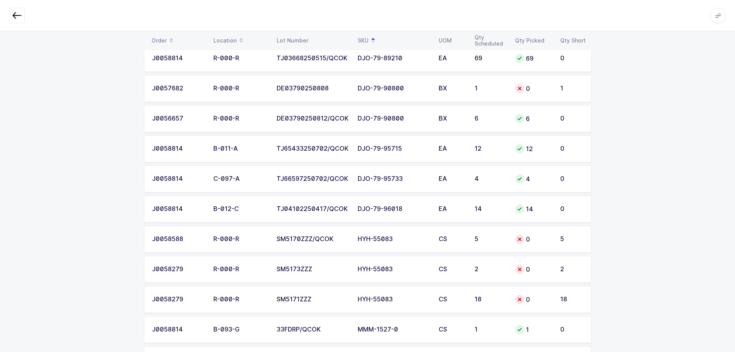 This screenshot has width=735, height=352. I want to click on div: SKU, so click(394, 41).